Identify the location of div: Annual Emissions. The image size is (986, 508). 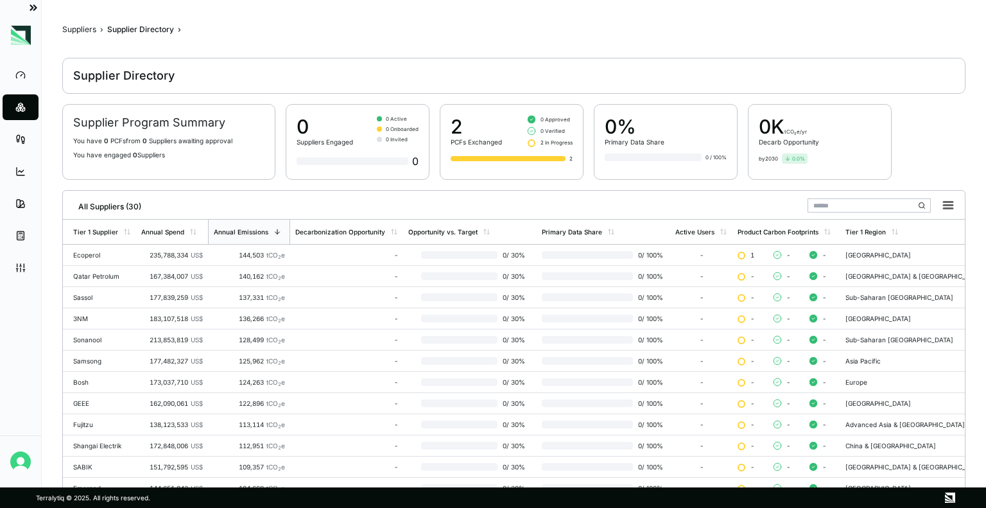
(241, 232).